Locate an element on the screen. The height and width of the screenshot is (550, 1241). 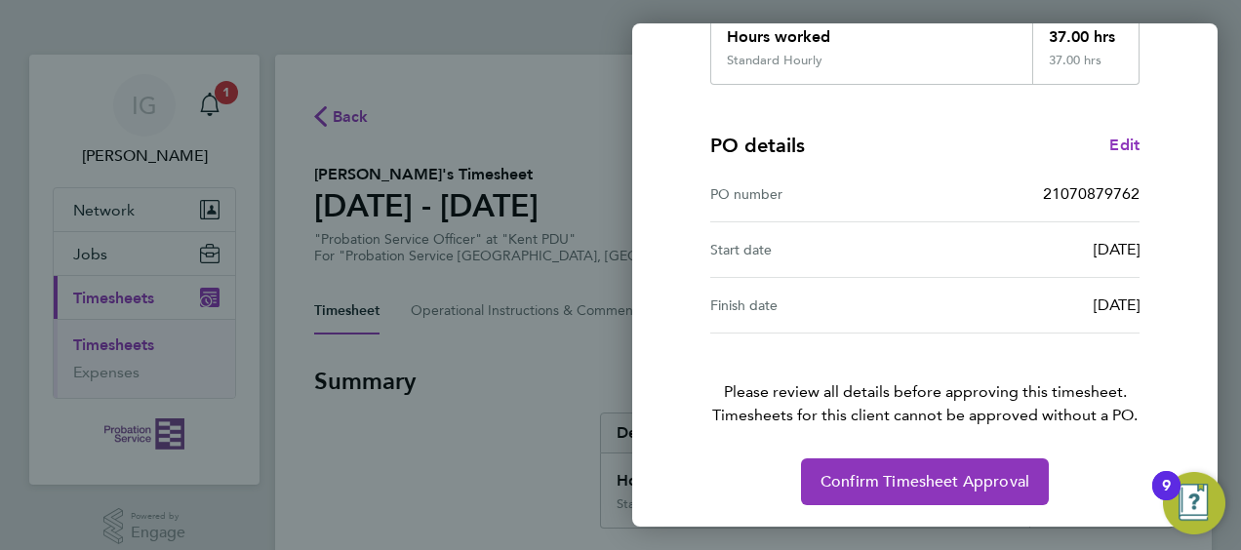
div: Start date is located at coordinates (818, 250).